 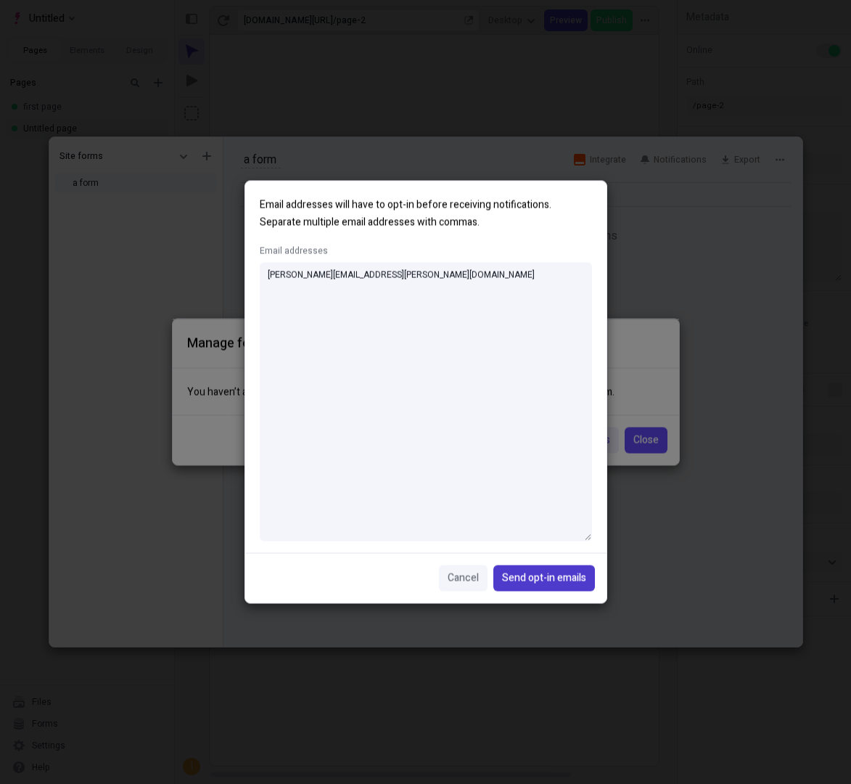 I want to click on textarea: Email addresses, so click(x=426, y=402).